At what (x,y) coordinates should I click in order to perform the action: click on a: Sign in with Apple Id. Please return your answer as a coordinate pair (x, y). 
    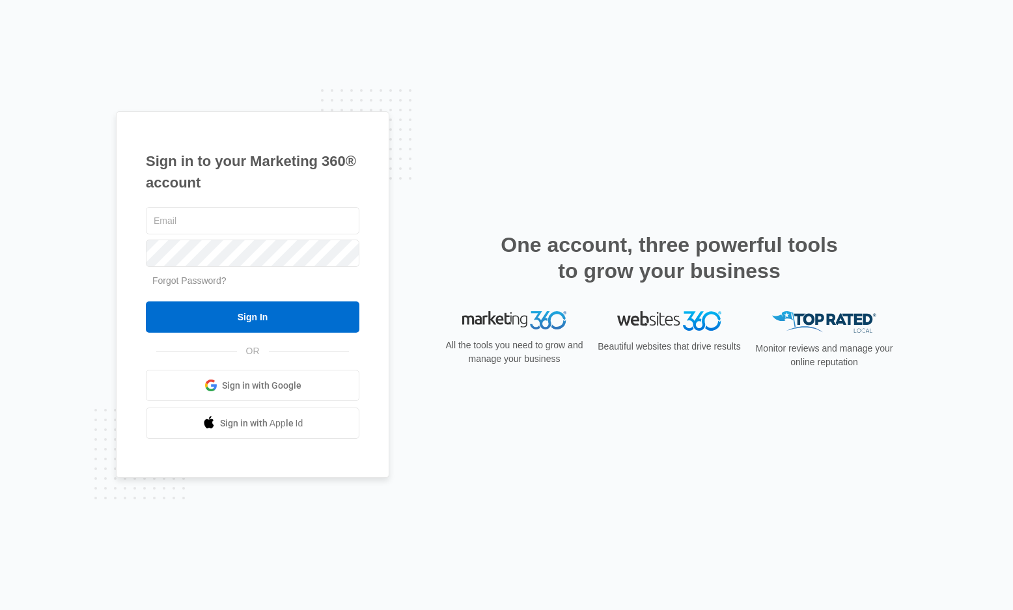
    Looking at the image, I should click on (253, 423).